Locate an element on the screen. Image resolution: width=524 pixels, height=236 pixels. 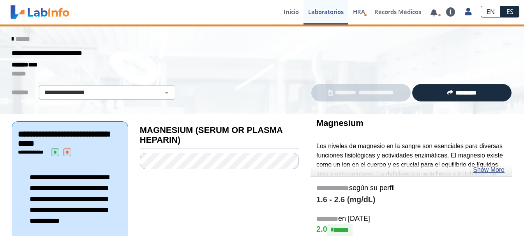
a: EN is located at coordinates (490, 12).